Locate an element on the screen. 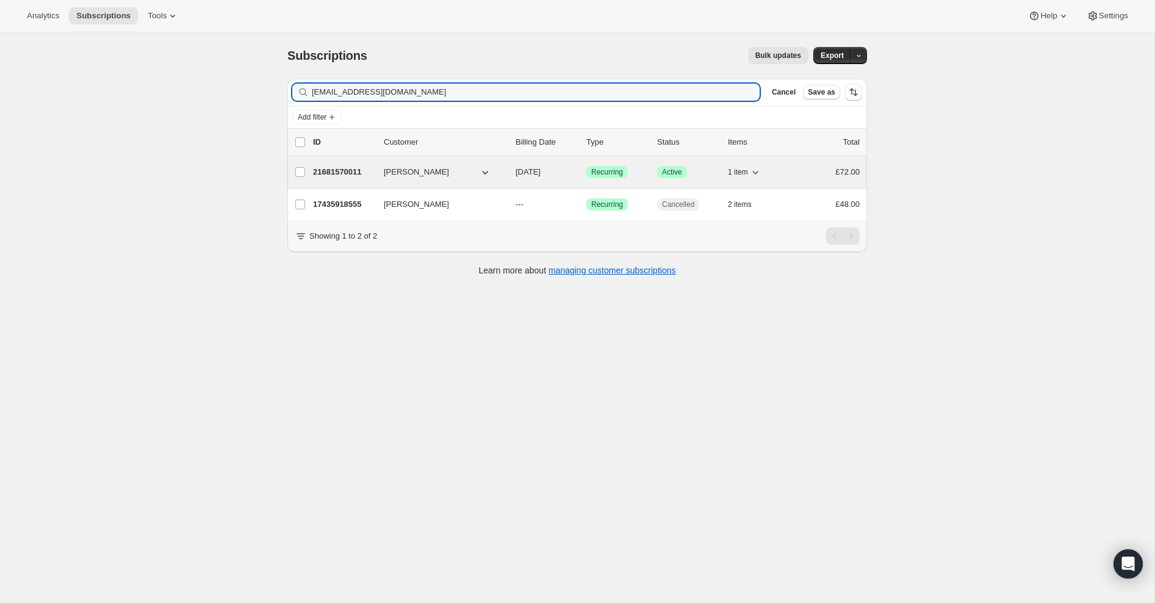  span: £72.00 is located at coordinates (848, 171).